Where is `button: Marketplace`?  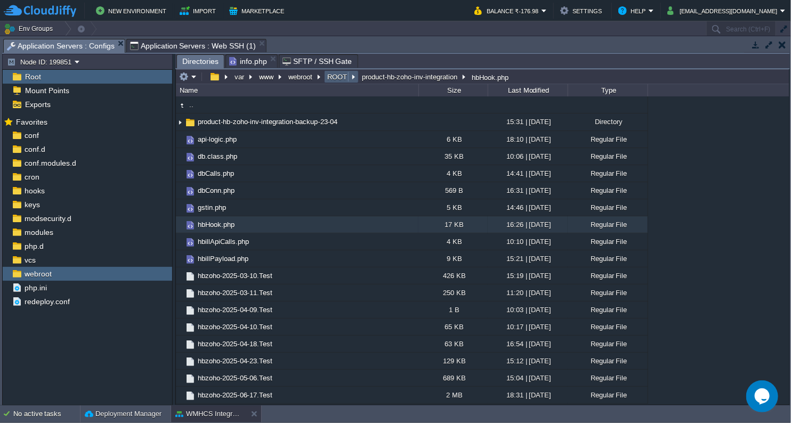 button: Marketplace is located at coordinates (258, 11).